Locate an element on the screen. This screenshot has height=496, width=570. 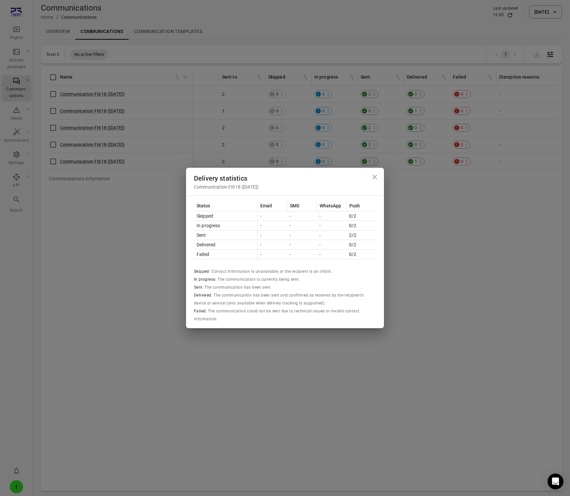
div: Delivery statistics is located at coordinates (285, 178).